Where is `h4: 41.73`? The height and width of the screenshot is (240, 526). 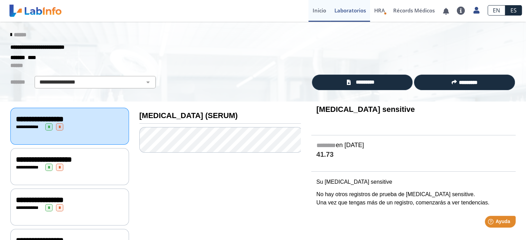
h4: 41.73 is located at coordinates (413, 155).